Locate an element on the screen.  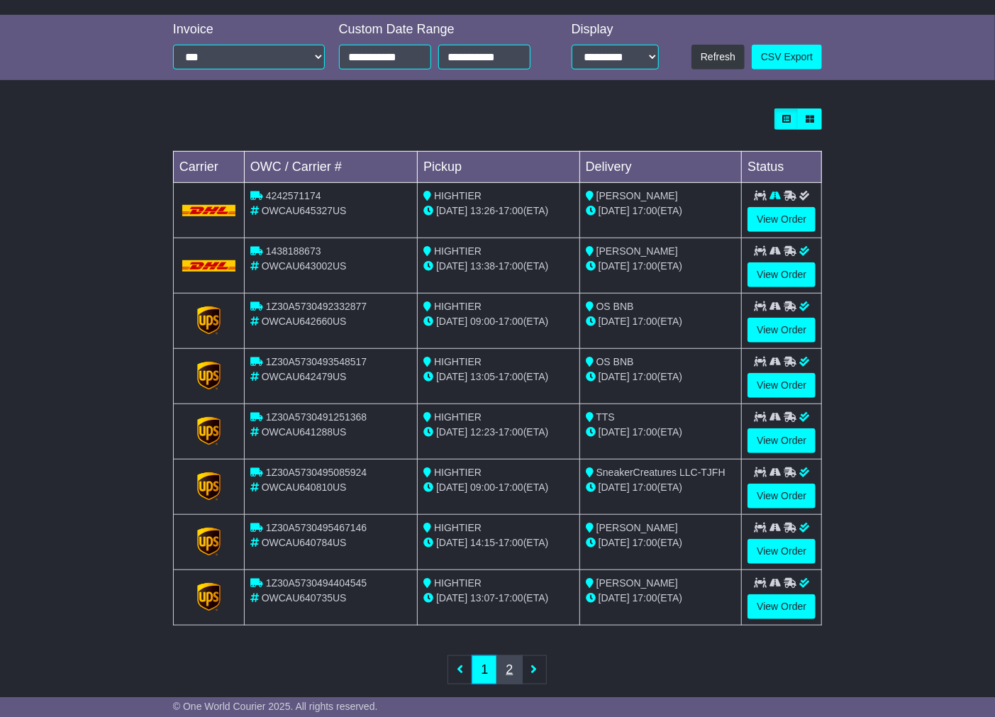
span: 13:07 is located at coordinates (482, 598).